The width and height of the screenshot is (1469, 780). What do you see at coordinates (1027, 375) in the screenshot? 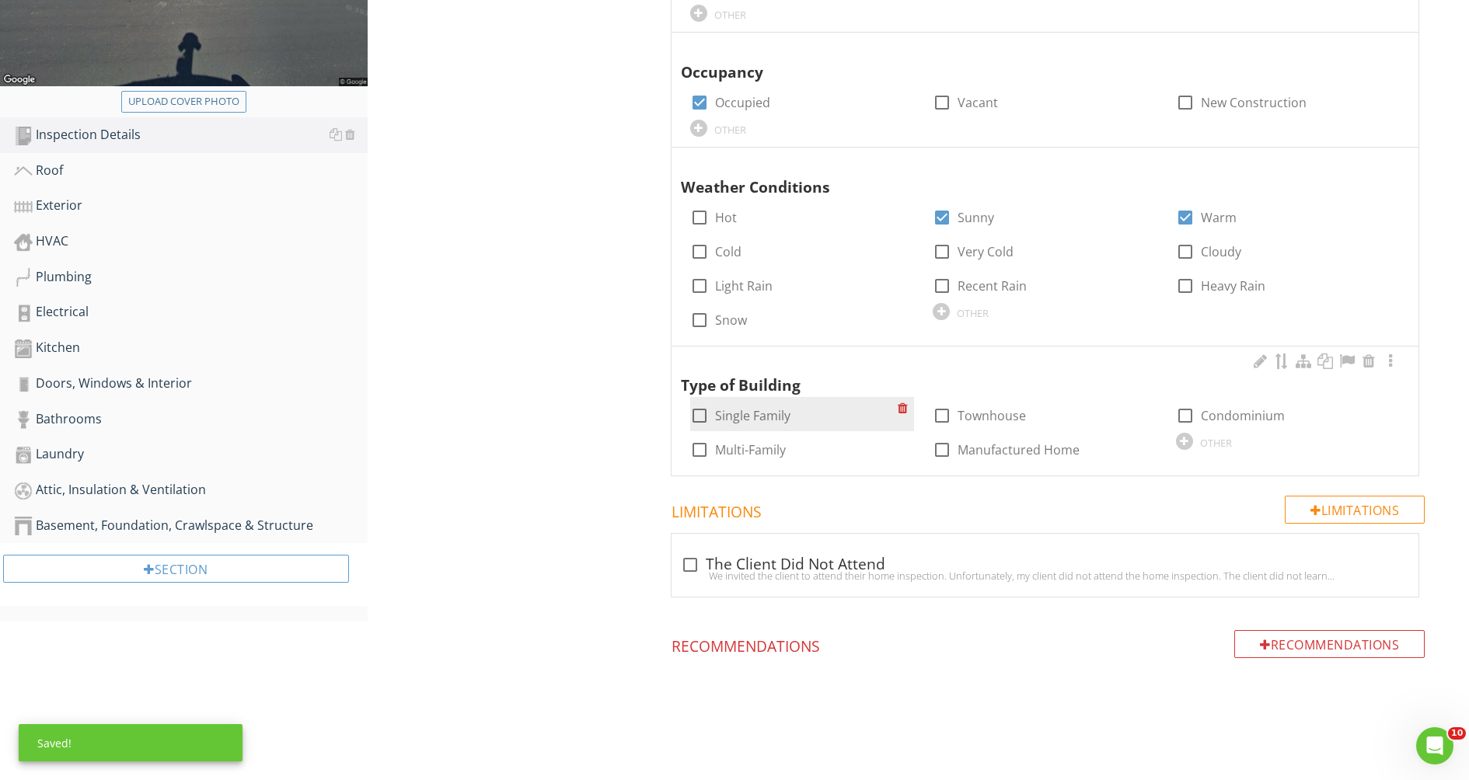
I see `div: Type of Building` at bounding box center [1027, 375].